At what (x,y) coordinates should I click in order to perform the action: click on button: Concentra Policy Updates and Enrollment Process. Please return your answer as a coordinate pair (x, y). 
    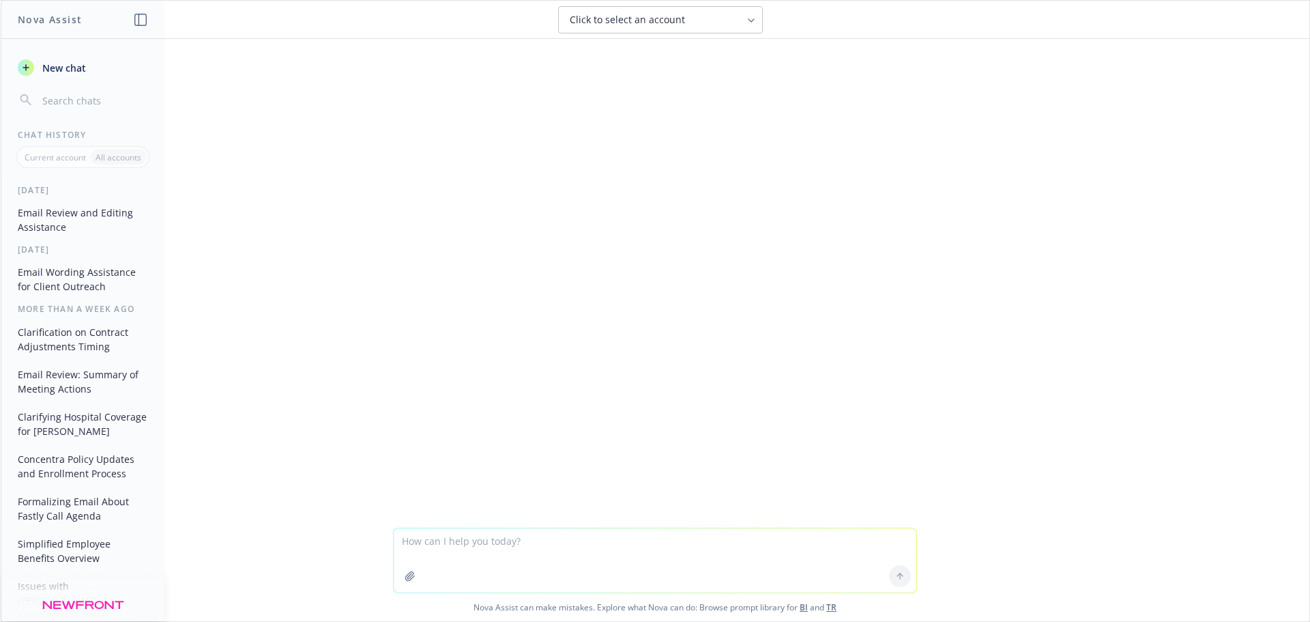
    Looking at the image, I should click on (83, 466).